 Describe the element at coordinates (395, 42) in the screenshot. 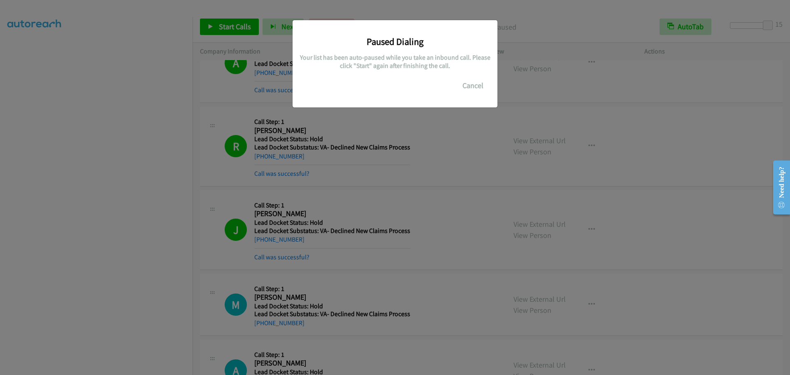

I see `h3: Paused Dialing` at that location.